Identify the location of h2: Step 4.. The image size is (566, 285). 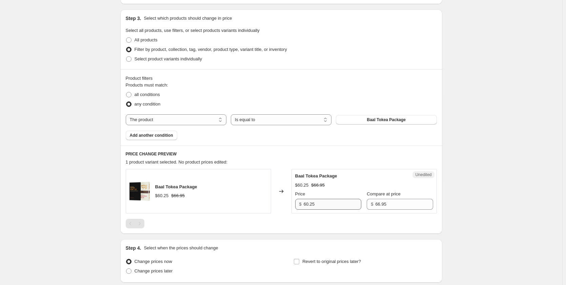
(134, 248).